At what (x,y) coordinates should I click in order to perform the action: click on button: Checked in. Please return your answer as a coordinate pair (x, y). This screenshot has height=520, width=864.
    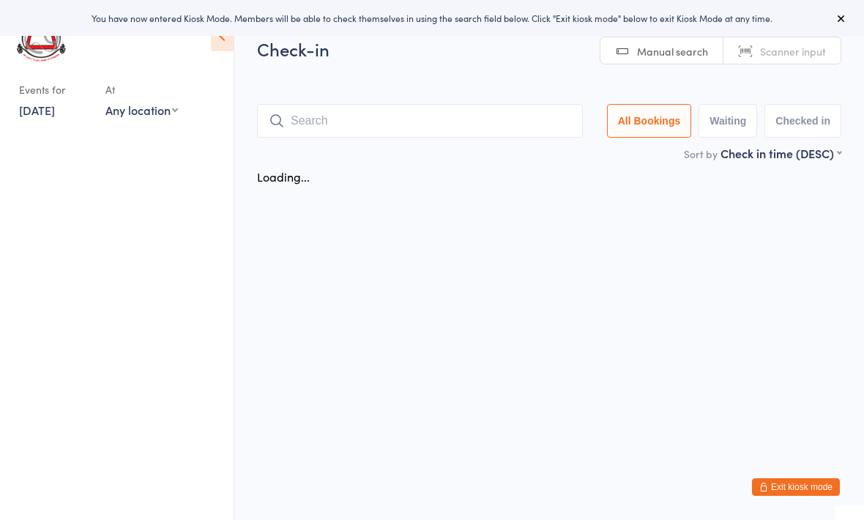
    Looking at the image, I should click on (803, 121).